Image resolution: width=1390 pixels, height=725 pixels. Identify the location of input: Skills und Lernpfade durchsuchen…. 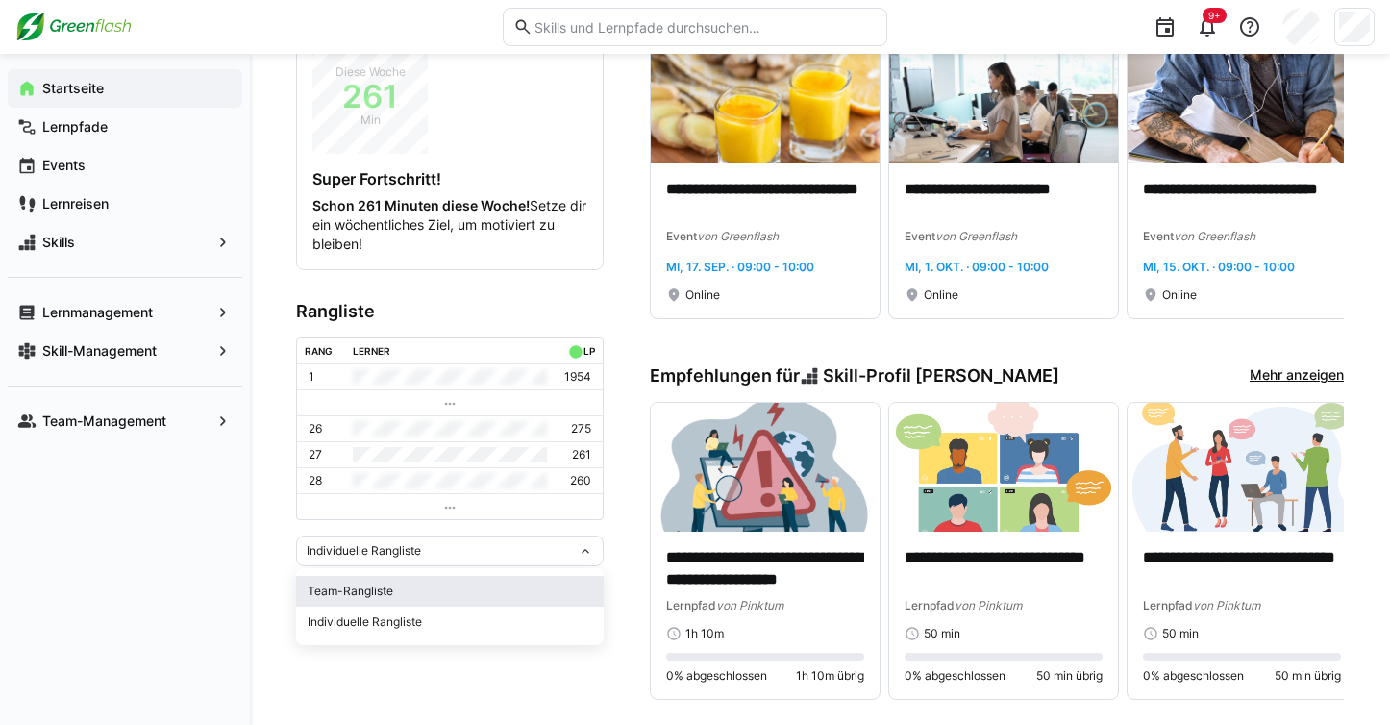
(704, 27).